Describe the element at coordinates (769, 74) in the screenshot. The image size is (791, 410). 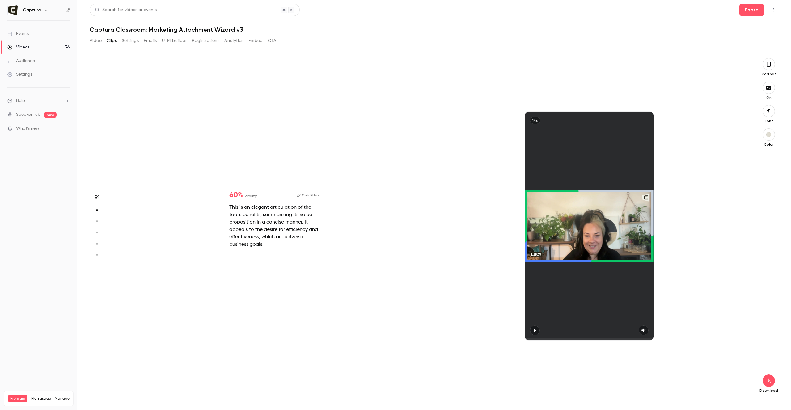
I see `p: Portrait` at that location.